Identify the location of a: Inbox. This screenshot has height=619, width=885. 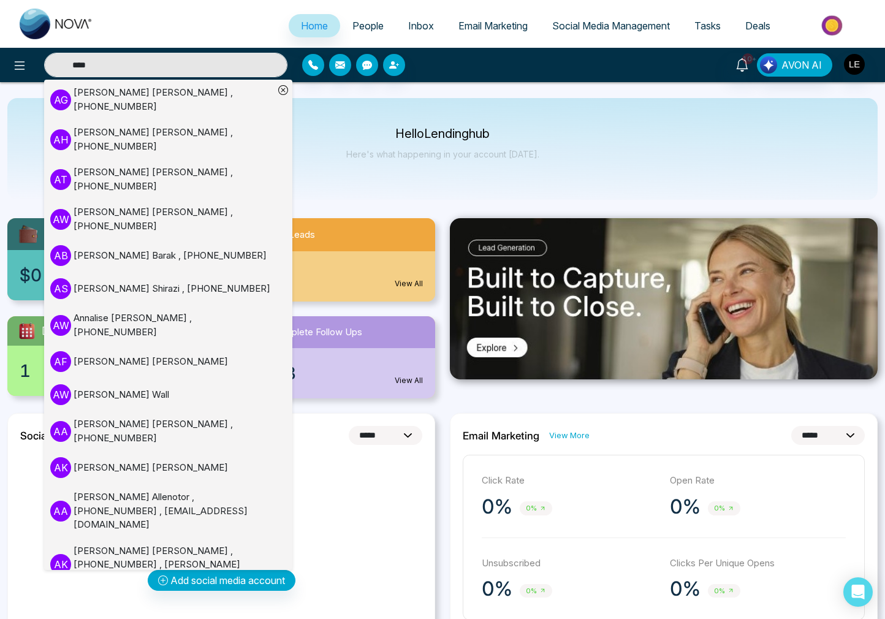
(421, 26).